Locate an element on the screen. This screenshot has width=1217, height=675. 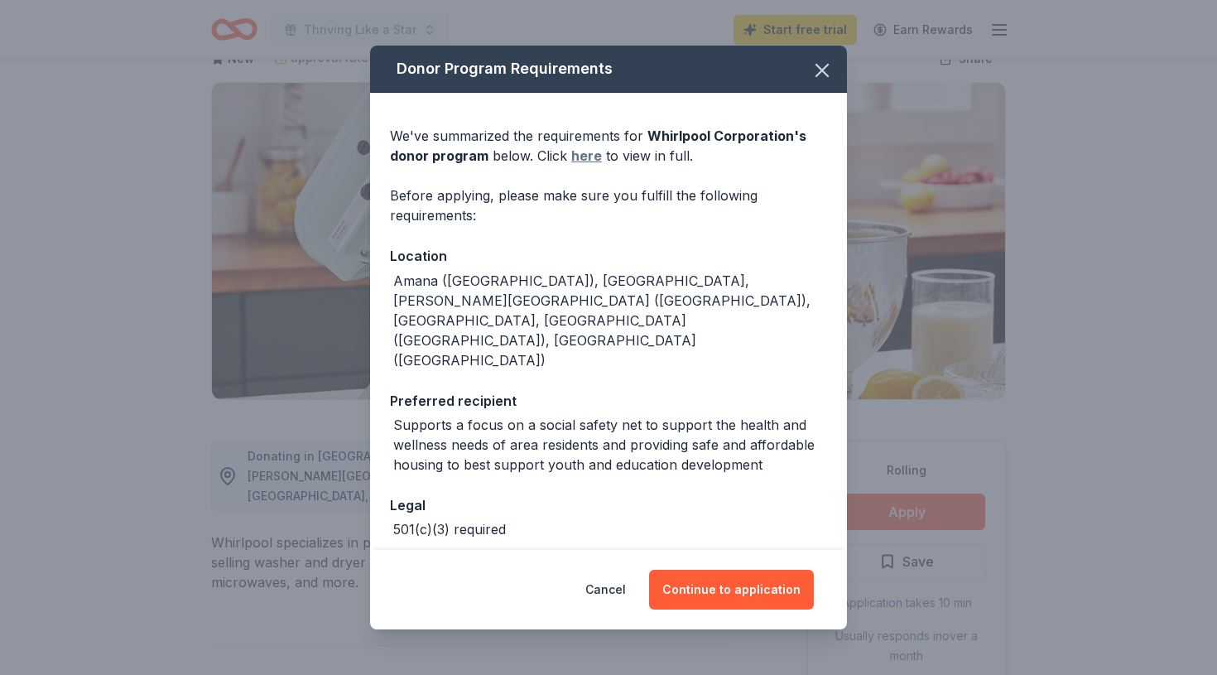
div: We've summarized the requirements for below. Click to view in full. is located at coordinates (609, 146).